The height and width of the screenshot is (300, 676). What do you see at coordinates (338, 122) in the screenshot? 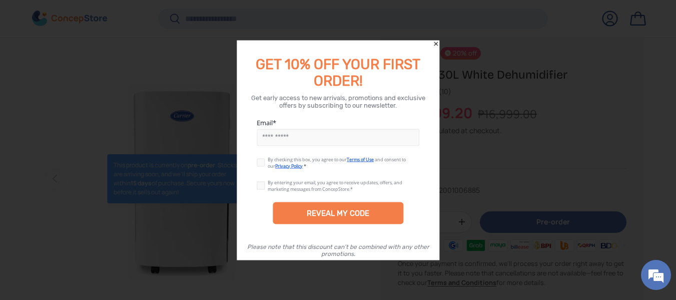
I see `label: Email` at bounding box center [338, 122].